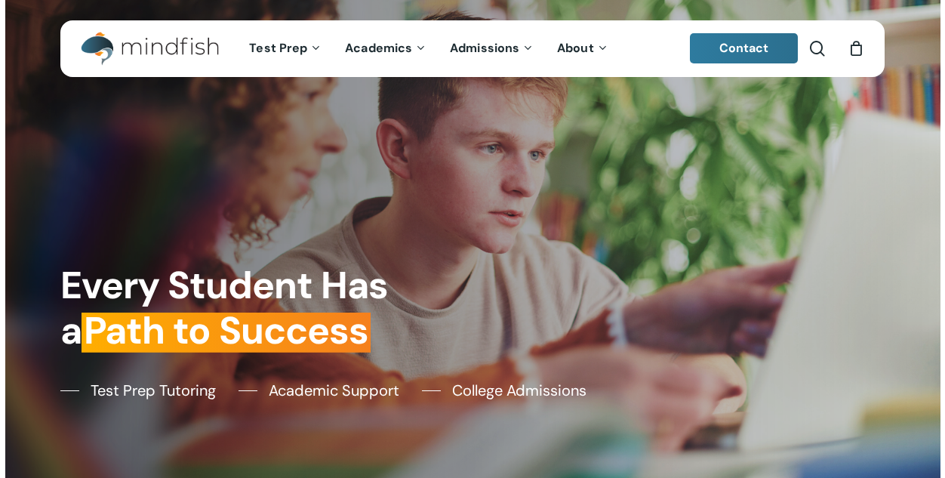 Image resolution: width=945 pixels, height=478 pixels. What do you see at coordinates (429, 48) in the screenshot?
I see `nav: Main Menu` at bounding box center [429, 48].